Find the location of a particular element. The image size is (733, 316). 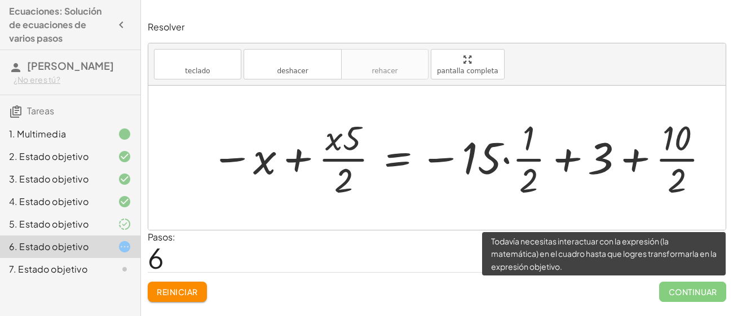

i: Task finished and part of it marked as correct. is located at coordinates (125, 225).